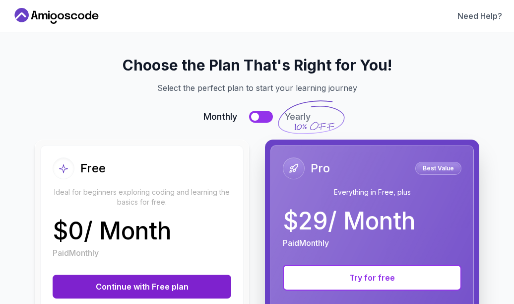  I want to click on p: Select the perfect plan to start your learning journey, so click(257, 88).